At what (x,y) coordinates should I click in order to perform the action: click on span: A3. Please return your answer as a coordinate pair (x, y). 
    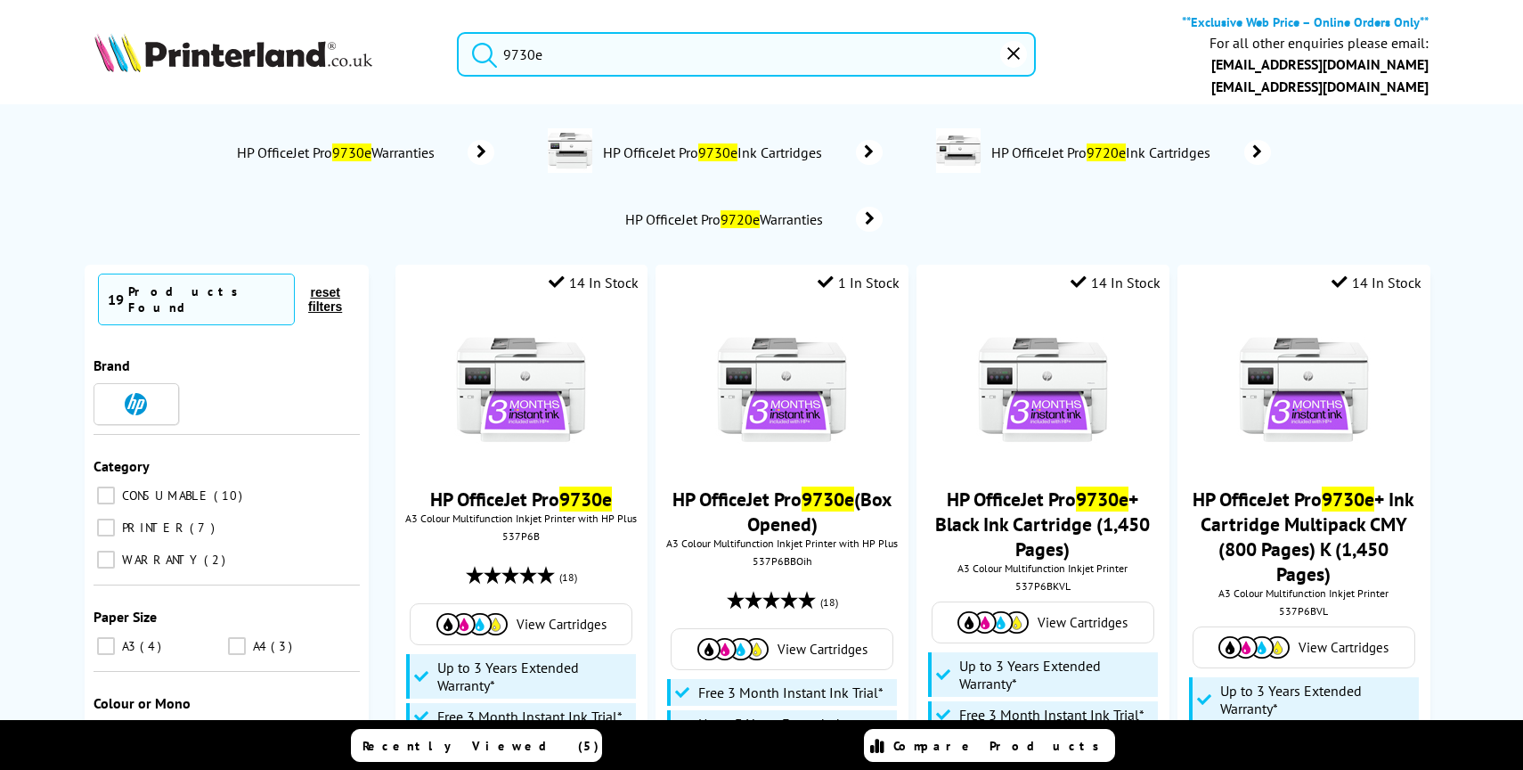
    Looking at the image, I should click on (127, 646).